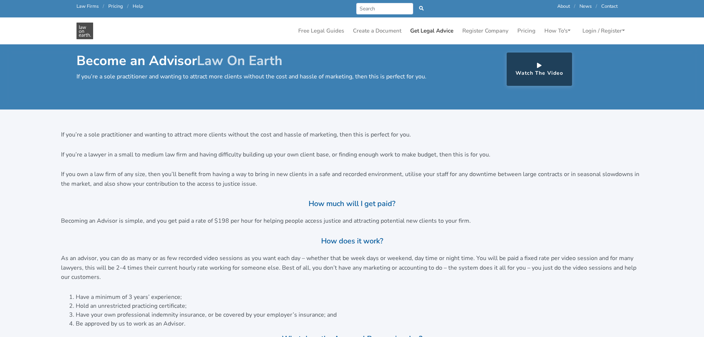 The image size is (704, 337). What do you see at coordinates (585, 6) in the screenshot?
I see `a: News` at bounding box center [585, 6].